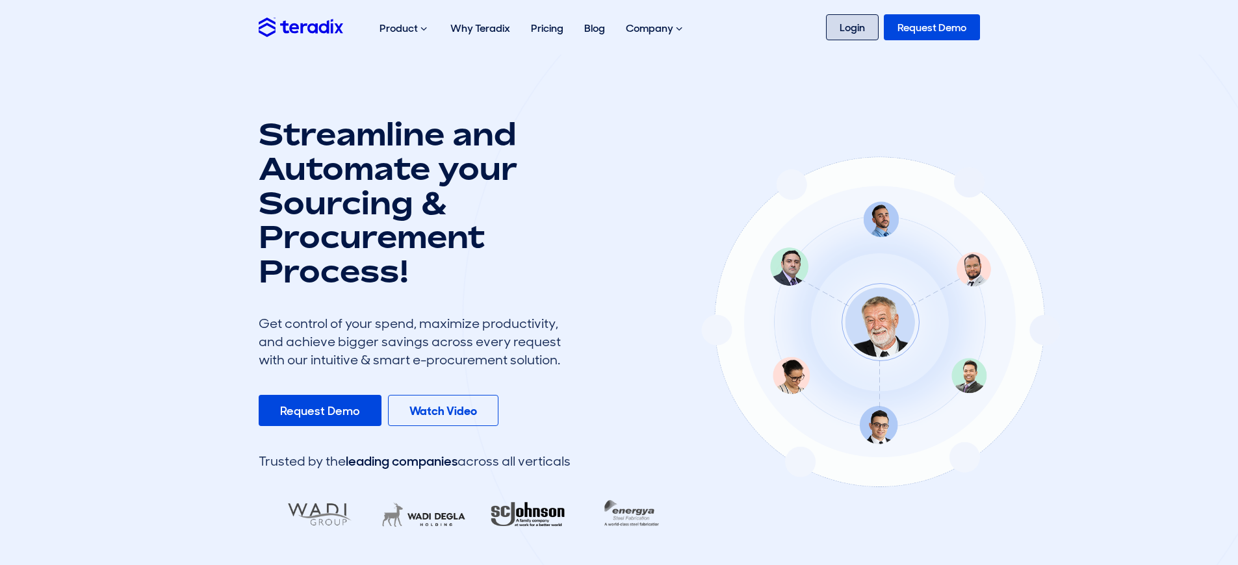 The image size is (1238, 565). What do you see at coordinates (528, 515) in the screenshot?
I see `img: RA` at bounding box center [528, 515].